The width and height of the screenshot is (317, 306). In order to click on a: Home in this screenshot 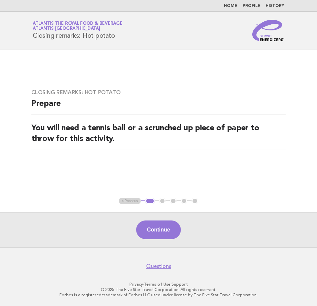, I will do `click(231, 6)`.